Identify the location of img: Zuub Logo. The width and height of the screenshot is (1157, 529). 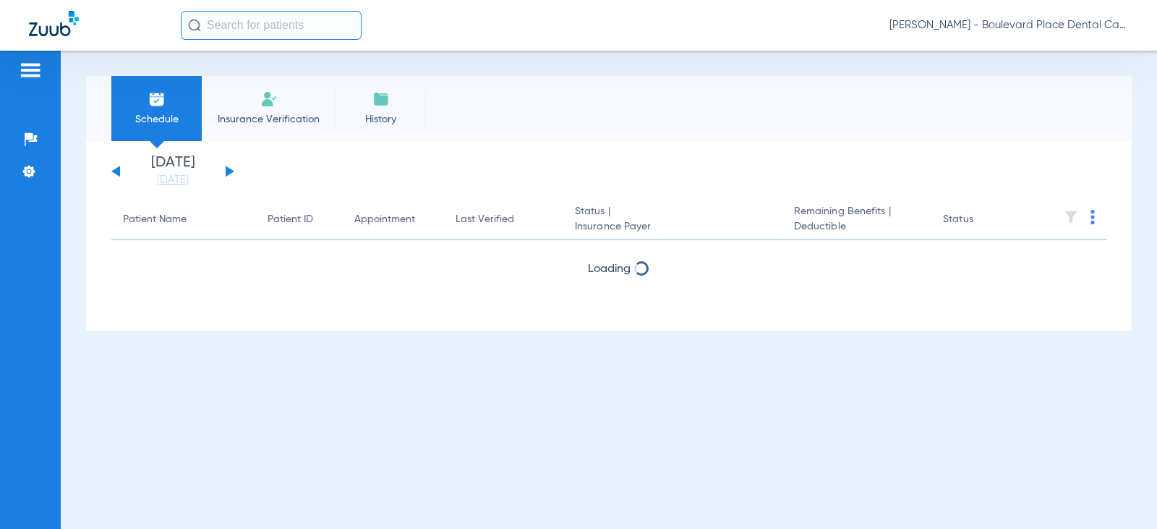
(54, 23).